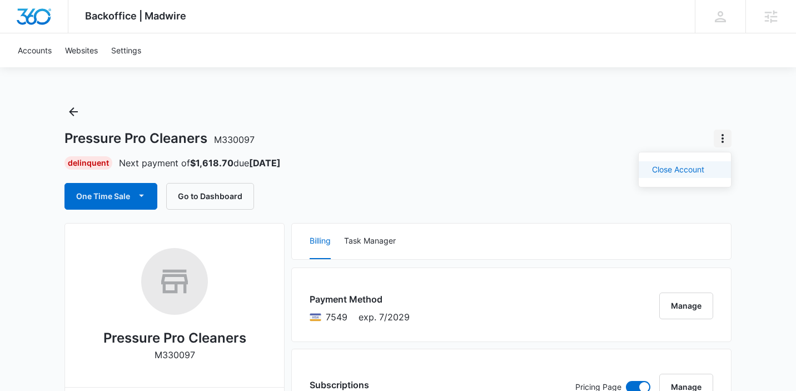  Describe the element at coordinates (210, 196) in the screenshot. I see `a: Go to Dashboard` at that location.